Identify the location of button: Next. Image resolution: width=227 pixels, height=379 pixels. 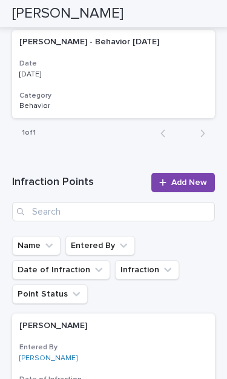
(199, 133).